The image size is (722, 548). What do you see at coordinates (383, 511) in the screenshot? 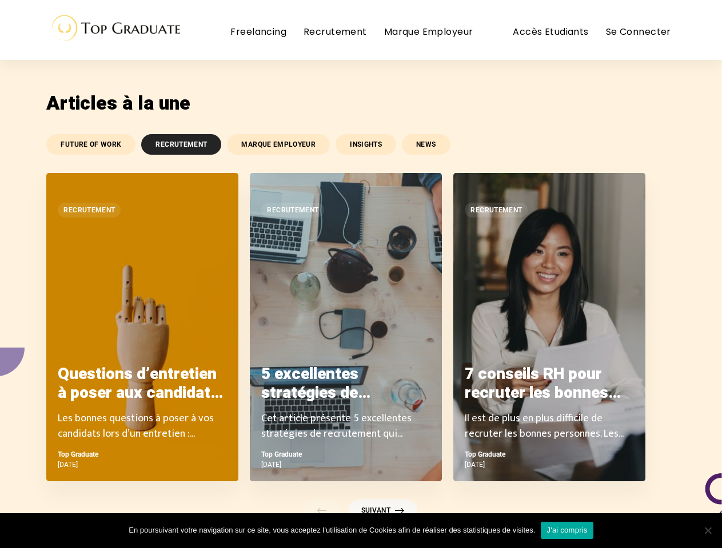
I see `a: Suivant` at bounding box center [383, 511].